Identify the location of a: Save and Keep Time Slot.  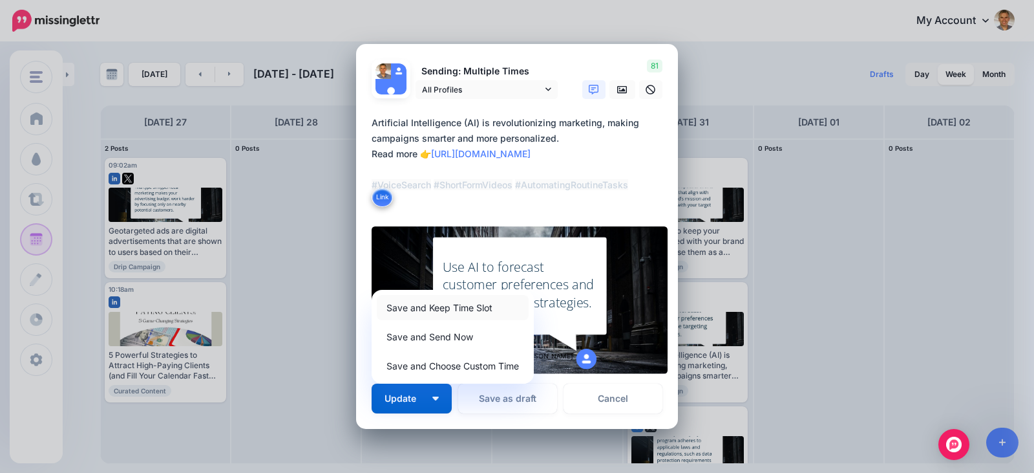
(452, 307).